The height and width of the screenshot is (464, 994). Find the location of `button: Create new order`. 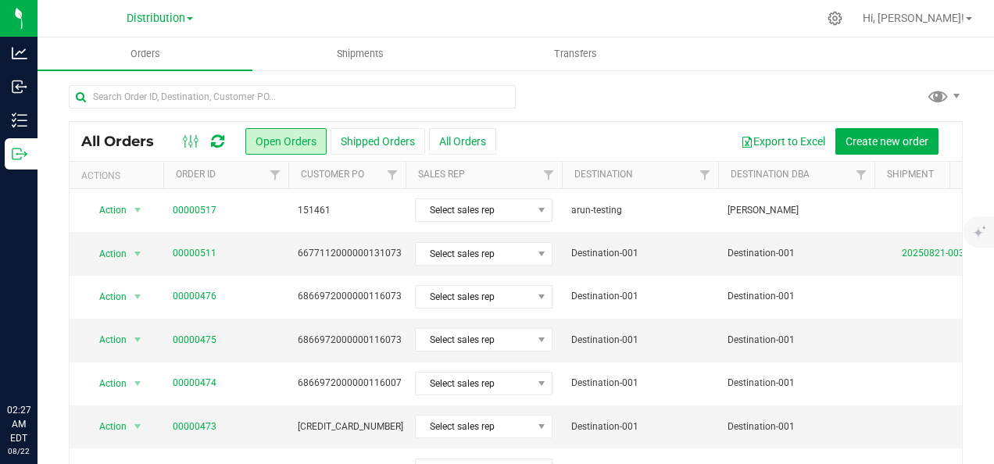

button: Create new order is located at coordinates (887, 141).